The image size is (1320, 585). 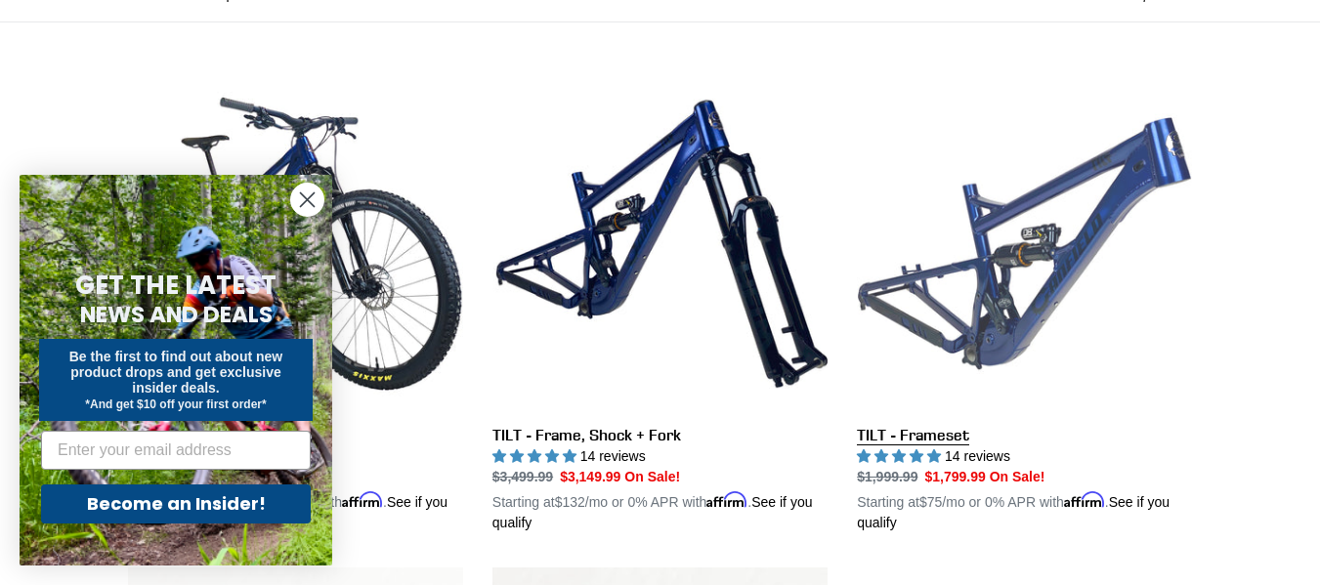 I want to click on input: Enter your email address, so click(x=176, y=451).